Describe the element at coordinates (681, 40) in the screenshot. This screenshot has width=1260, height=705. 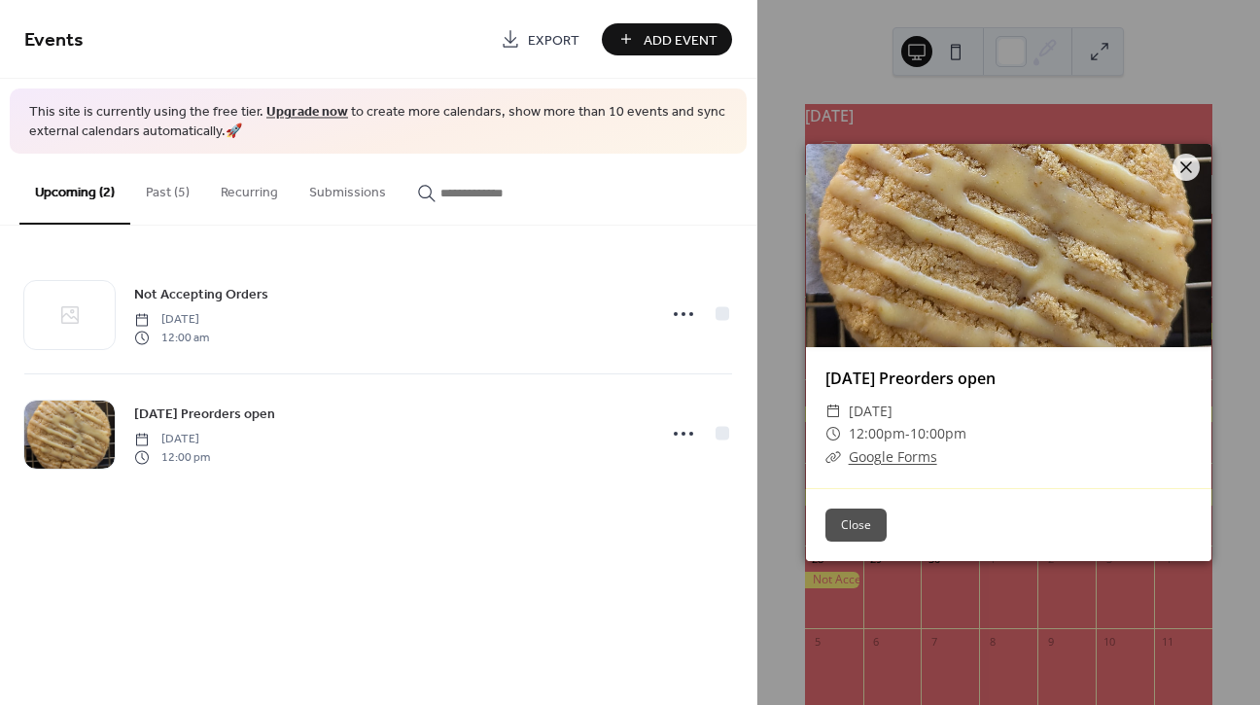
I see `span: Add Event` at that location.